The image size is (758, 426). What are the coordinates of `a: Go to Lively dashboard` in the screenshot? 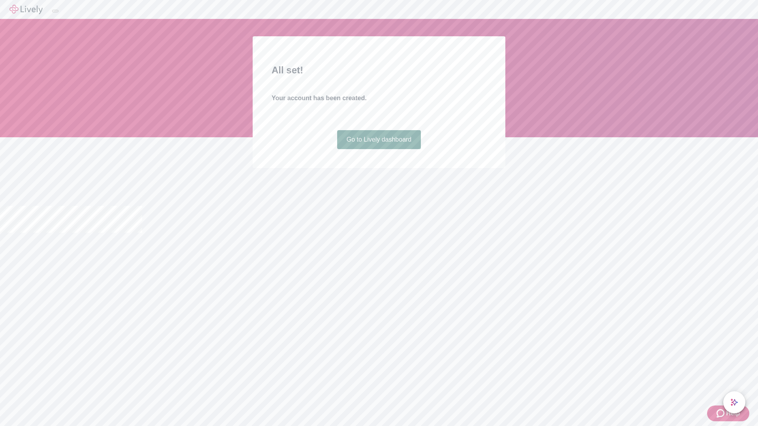 It's located at (379, 140).